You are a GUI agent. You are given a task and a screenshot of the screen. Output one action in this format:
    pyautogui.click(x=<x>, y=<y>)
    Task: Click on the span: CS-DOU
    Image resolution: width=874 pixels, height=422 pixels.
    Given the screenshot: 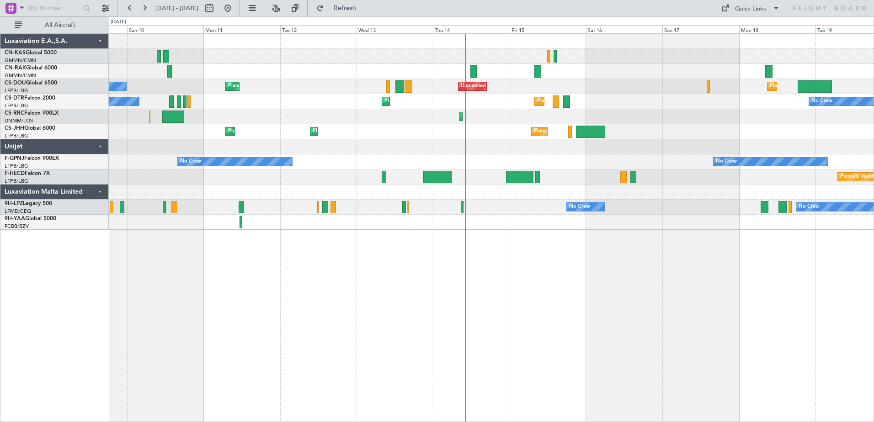 What is the action you would take?
    pyautogui.click(x=15, y=83)
    